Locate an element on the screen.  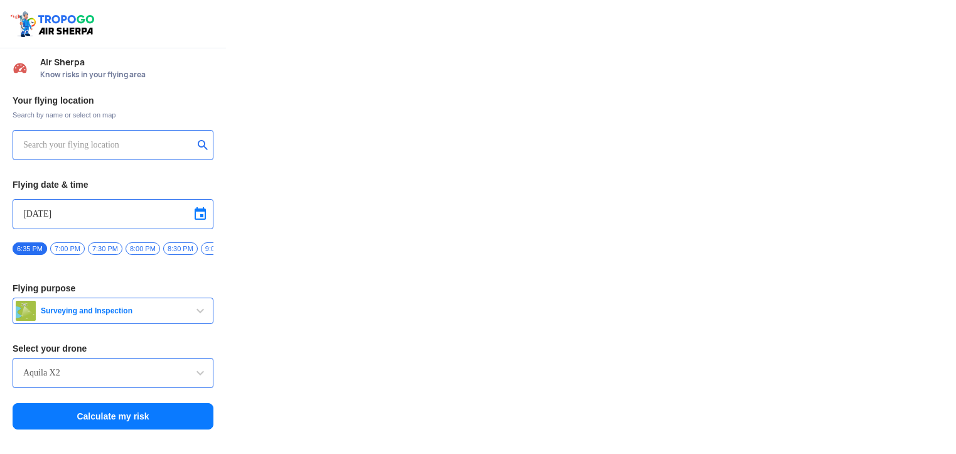
h3: Your flying location is located at coordinates (113, 100).